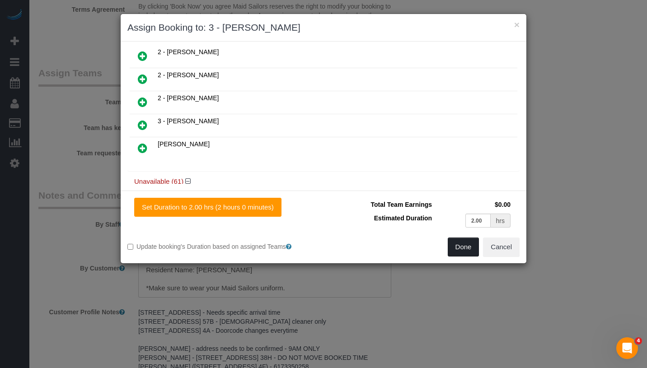 The width and height of the screenshot is (647, 368). Describe the element at coordinates (474, 205) in the screenshot. I see `td: $0.00` at that location.